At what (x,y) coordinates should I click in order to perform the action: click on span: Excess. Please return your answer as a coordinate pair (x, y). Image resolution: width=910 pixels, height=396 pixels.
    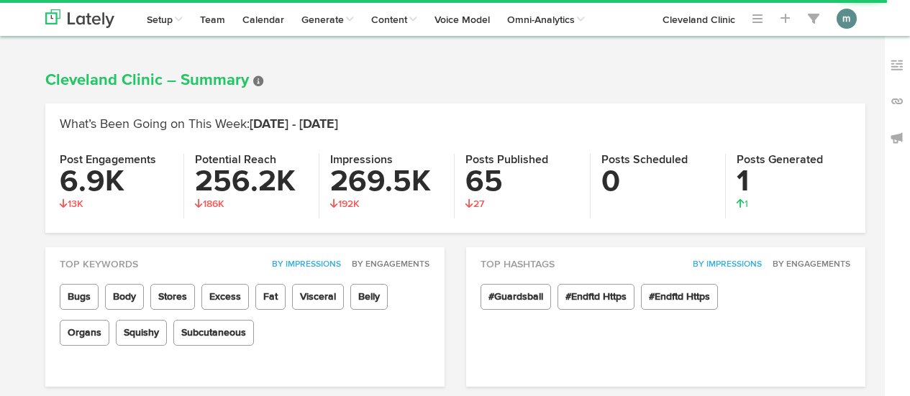
    Looking at the image, I should click on (225, 297).